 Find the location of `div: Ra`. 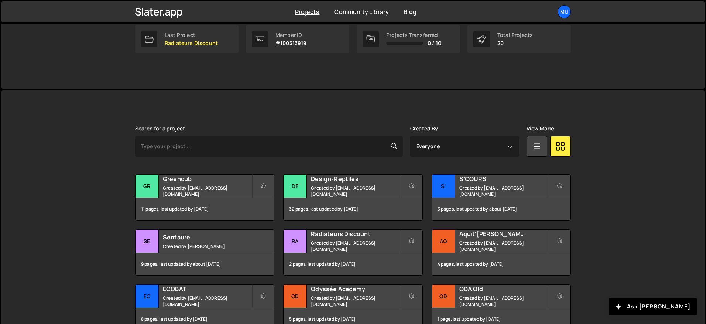

div: Ra is located at coordinates (295, 241).